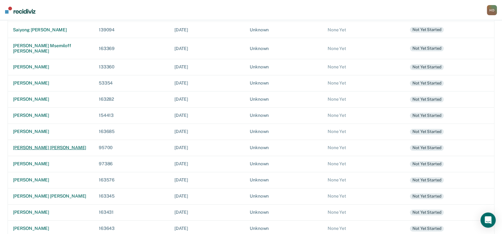 Image resolution: width=502 pixels, height=234 pixels. Describe the element at coordinates (492, 10) in the screenshot. I see `div: H D` at that location.